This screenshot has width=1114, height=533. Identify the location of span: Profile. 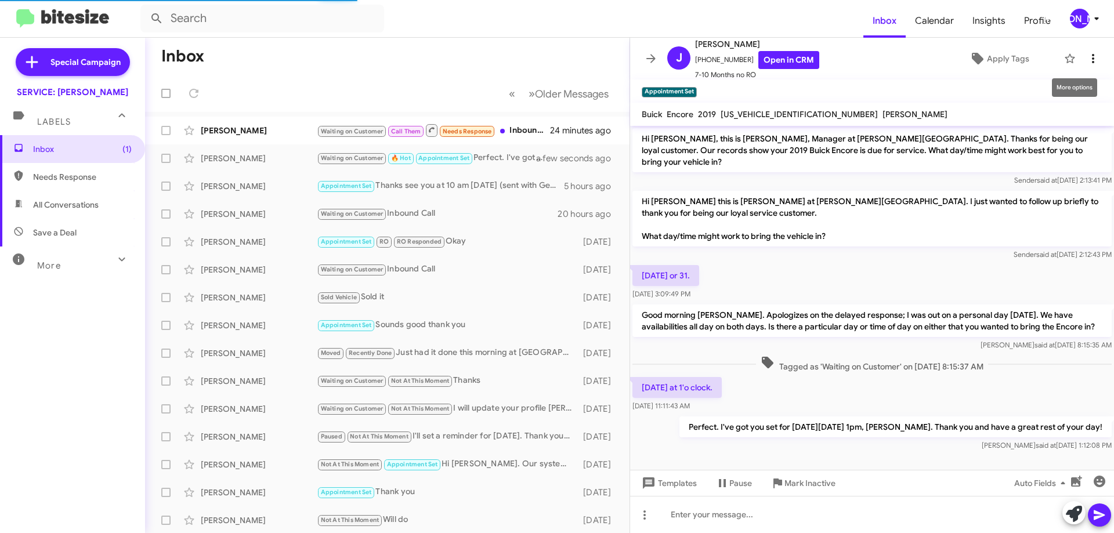
(1038, 21).